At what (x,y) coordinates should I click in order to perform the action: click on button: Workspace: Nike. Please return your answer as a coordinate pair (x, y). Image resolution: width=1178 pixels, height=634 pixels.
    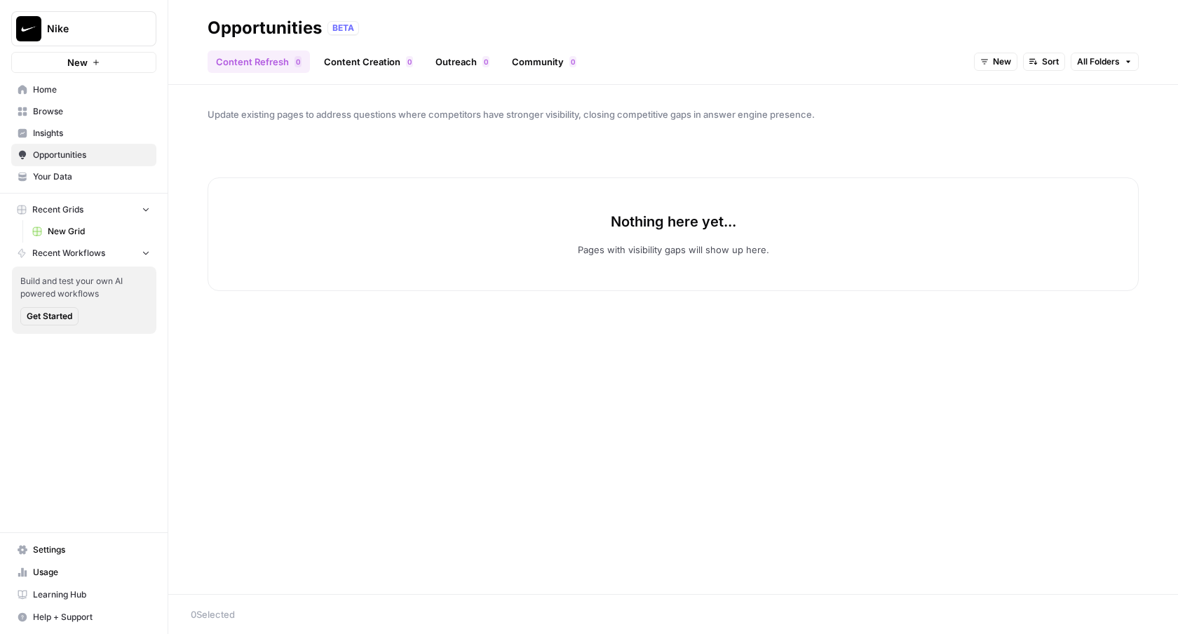
    Looking at the image, I should click on (83, 29).